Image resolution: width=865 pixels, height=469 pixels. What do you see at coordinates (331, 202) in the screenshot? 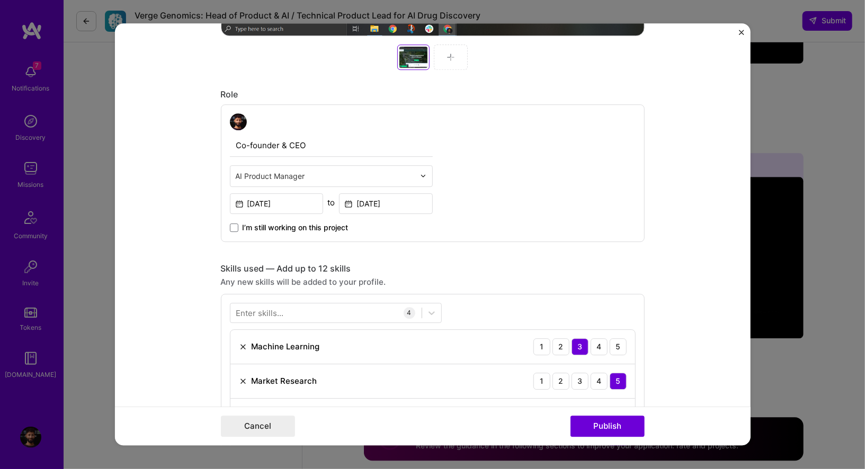
I see `div: to` at bounding box center [331, 202].